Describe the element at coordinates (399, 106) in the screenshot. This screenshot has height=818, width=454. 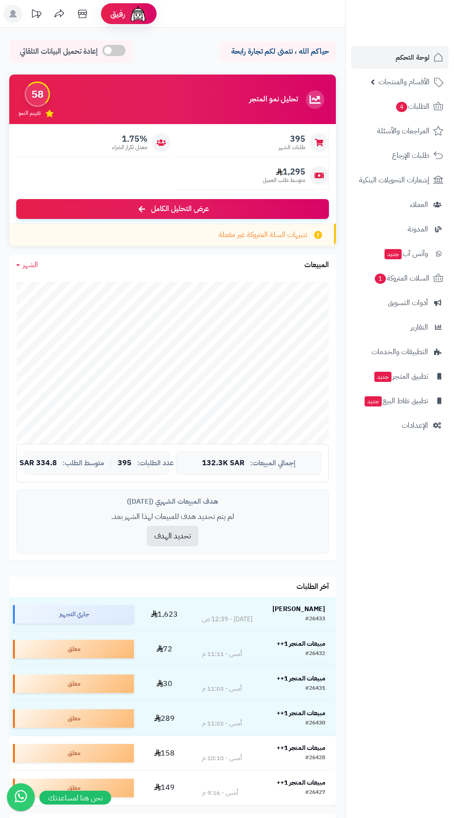
I see `a: الطلبات4` at that location.